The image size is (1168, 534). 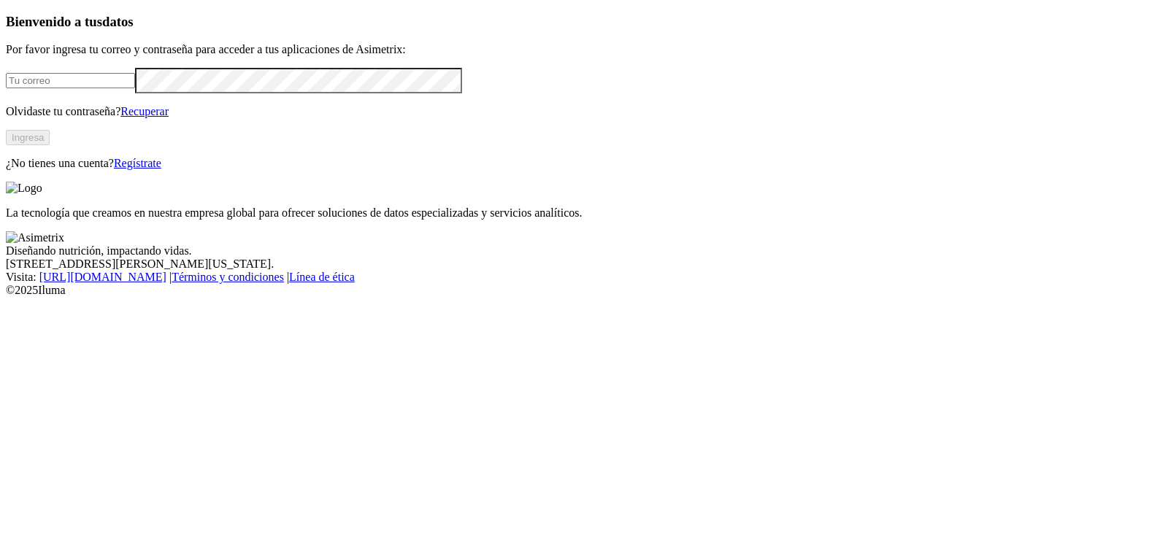 What do you see at coordinates (584, 22) in the screenshot?
I see `h3: Bienvenido a tus` at bounding box center [584, 22].